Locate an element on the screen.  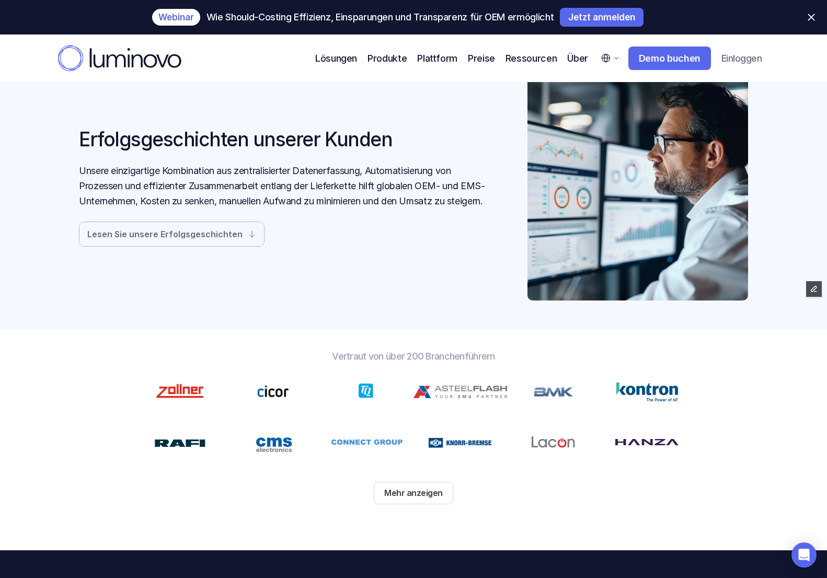
img: Electronics professional looking at a dashboard on a computer screen is located at coordinates (638, 187).